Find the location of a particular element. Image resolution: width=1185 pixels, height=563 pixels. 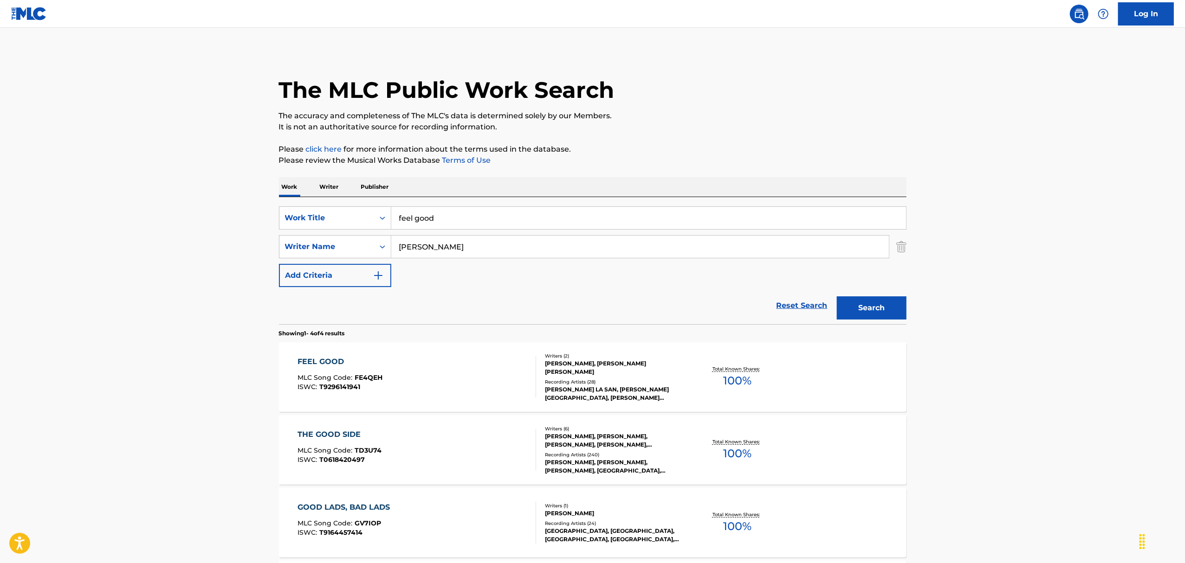

div: Writers ( 2 ) is located at coordinates (615, 356).